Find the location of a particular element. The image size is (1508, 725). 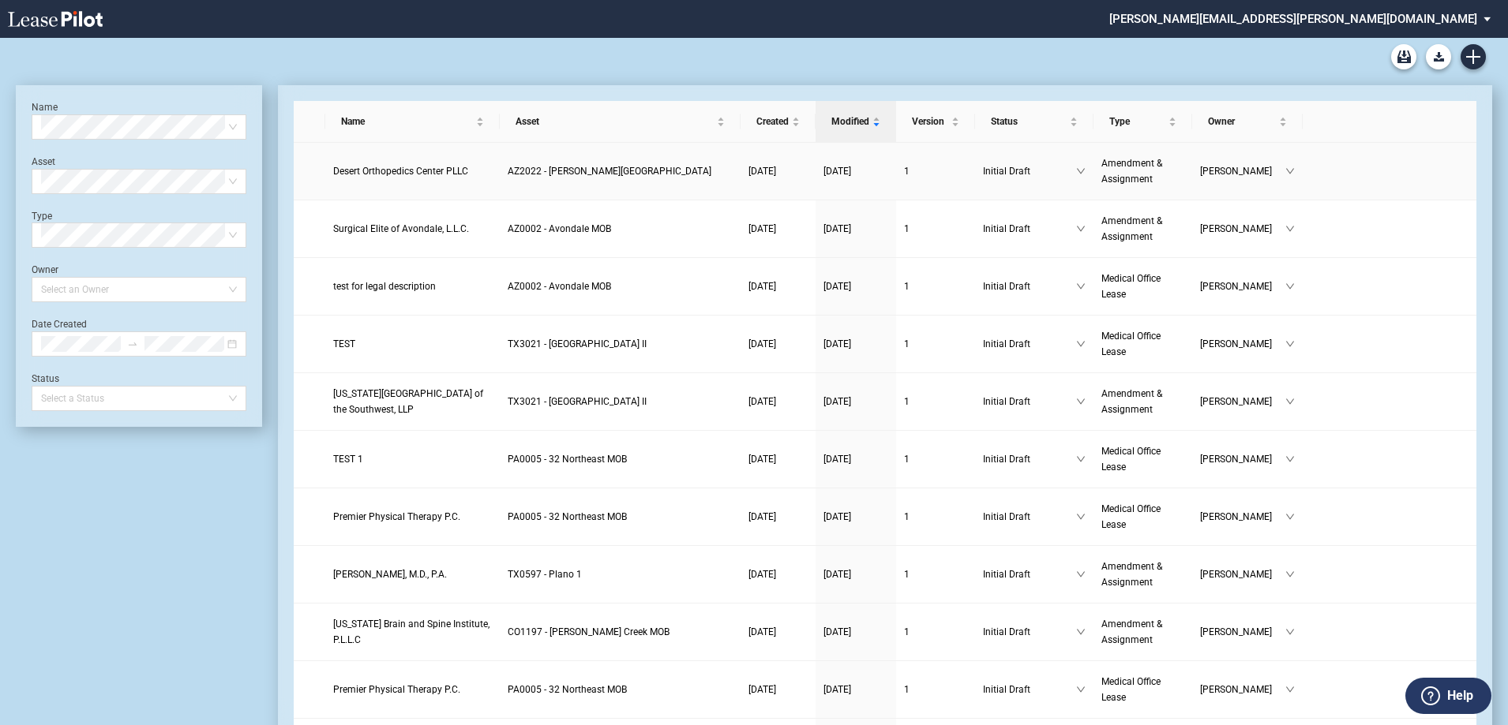

label: Help is located at coordinates (1460, 696).